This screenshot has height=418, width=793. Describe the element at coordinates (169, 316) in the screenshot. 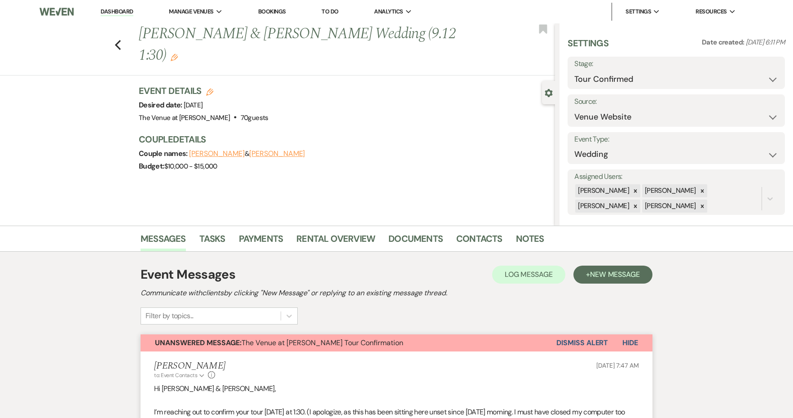

I see `div: Filter by topics...` at that location.